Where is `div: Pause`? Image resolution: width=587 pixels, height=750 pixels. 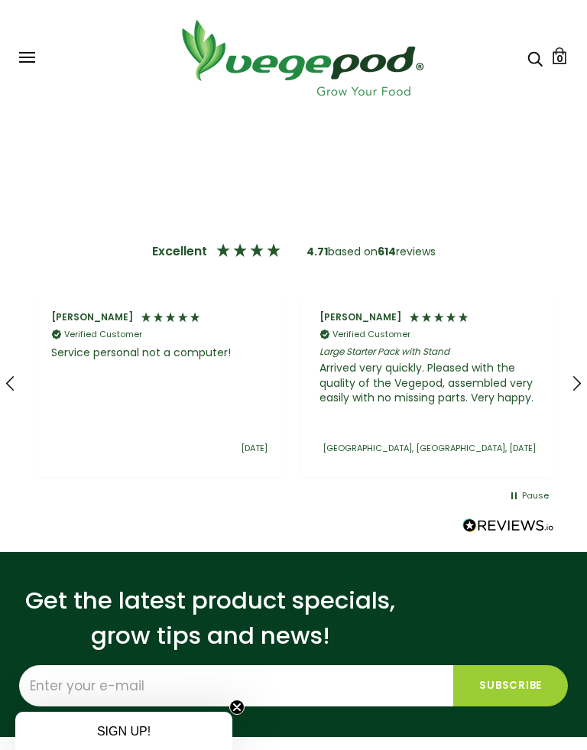 div: Pause is located at coordinates (535, 495).